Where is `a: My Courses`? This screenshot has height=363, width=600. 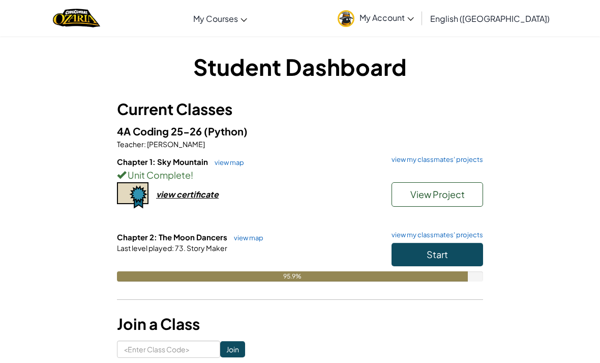
a: My Courses is located at coordinates (220, 18).